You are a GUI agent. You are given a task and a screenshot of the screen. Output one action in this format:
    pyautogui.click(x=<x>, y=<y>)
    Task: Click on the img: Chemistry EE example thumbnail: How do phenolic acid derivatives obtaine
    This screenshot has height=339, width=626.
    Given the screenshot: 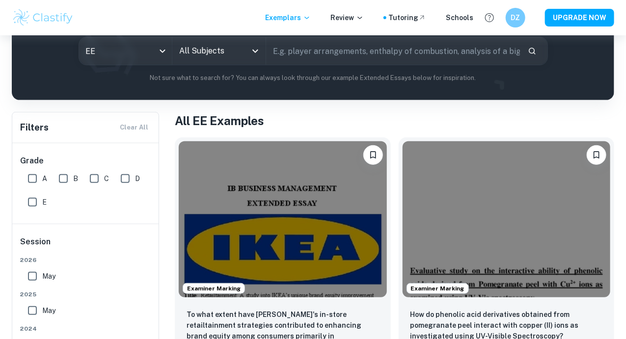 What is the action you would take?
    pyautogui.click(x=507, y=220)
    